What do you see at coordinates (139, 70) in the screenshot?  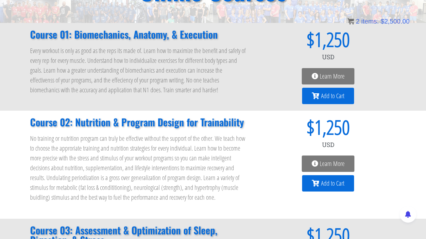 I see `p: Every workout is only as good as the reps its made of. Learn how to maximize the benefit and safe...` at bounding box center [139, 70].